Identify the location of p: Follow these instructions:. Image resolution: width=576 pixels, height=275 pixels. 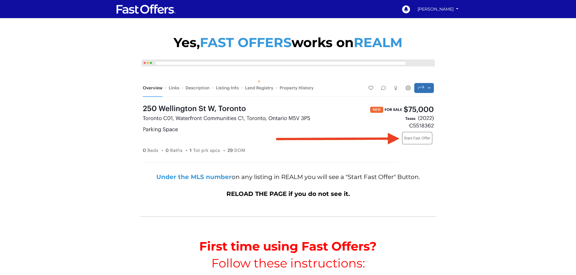
(288, 264).